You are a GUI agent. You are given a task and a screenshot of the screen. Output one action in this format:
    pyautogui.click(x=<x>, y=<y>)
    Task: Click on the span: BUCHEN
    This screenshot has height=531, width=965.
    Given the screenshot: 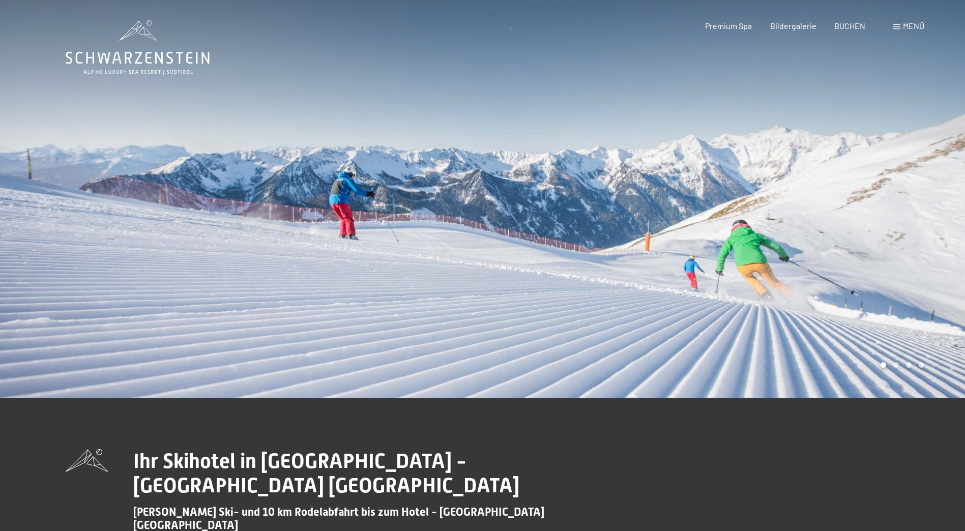 What is the action you would take?
    pyautogui.click(x=850, y=25)
    